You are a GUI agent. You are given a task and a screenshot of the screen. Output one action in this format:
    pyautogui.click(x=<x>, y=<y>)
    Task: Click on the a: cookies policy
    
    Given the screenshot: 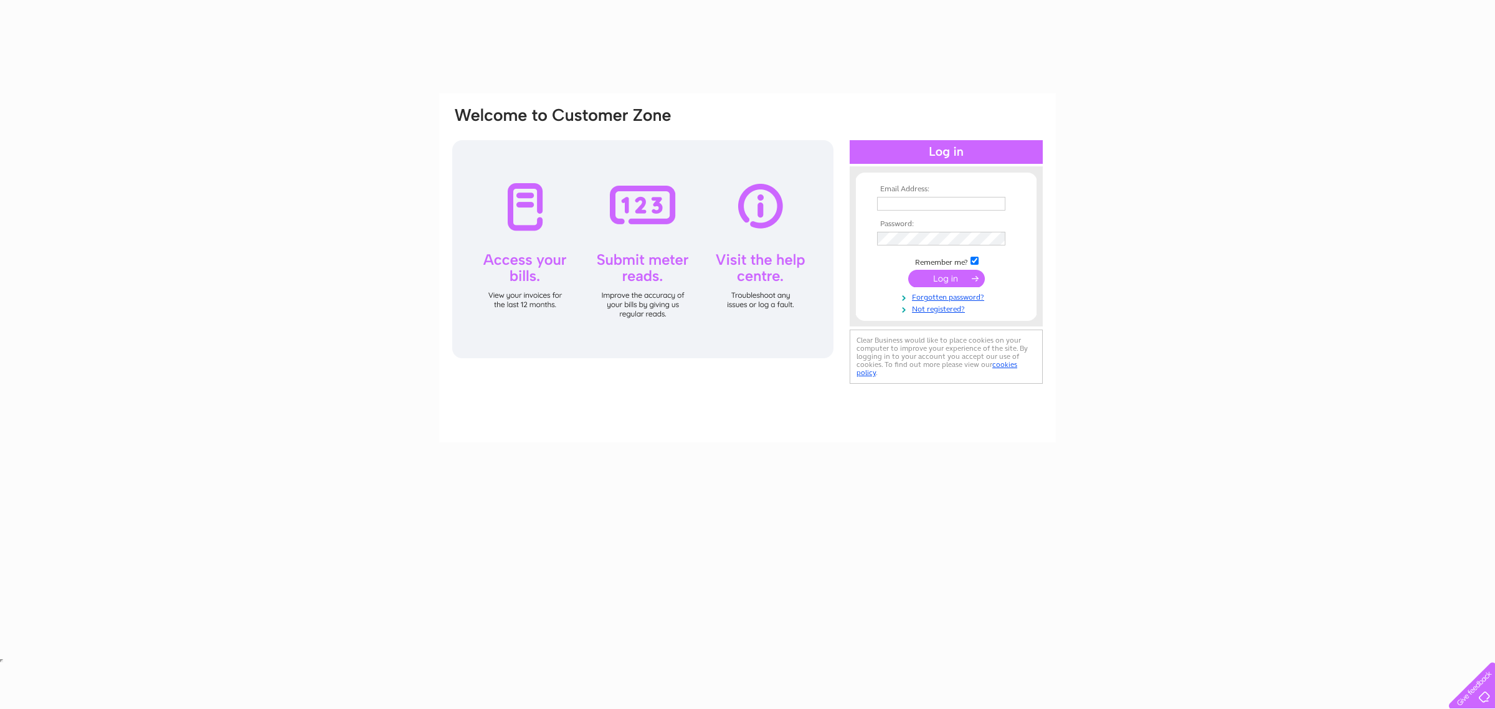 What is the action you would take?
    pyautogui.click(x=937, y=368)
    